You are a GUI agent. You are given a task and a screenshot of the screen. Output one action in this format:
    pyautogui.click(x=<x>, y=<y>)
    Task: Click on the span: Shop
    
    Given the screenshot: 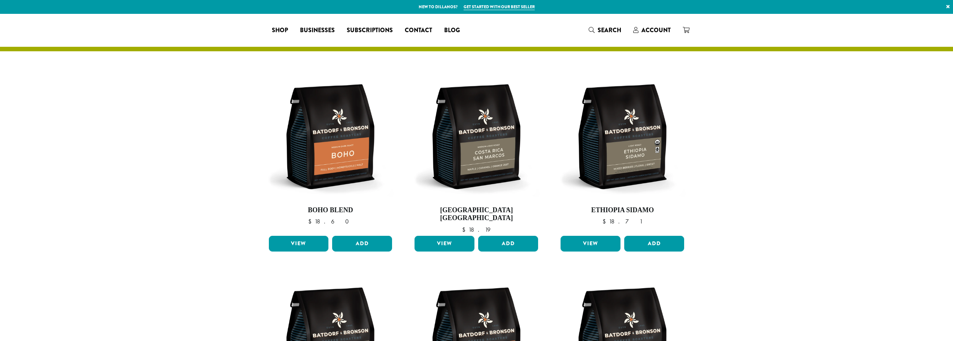 What is the action you would take?
    pyautogui.click(x=280, y=30)
    